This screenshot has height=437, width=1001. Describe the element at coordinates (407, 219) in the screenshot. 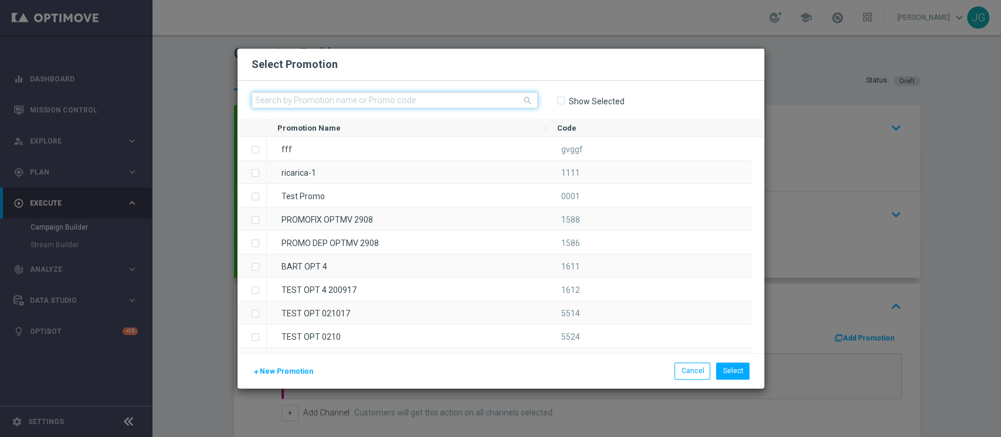

I see `div: PROMOFIX OPTMV 2908` at that location.